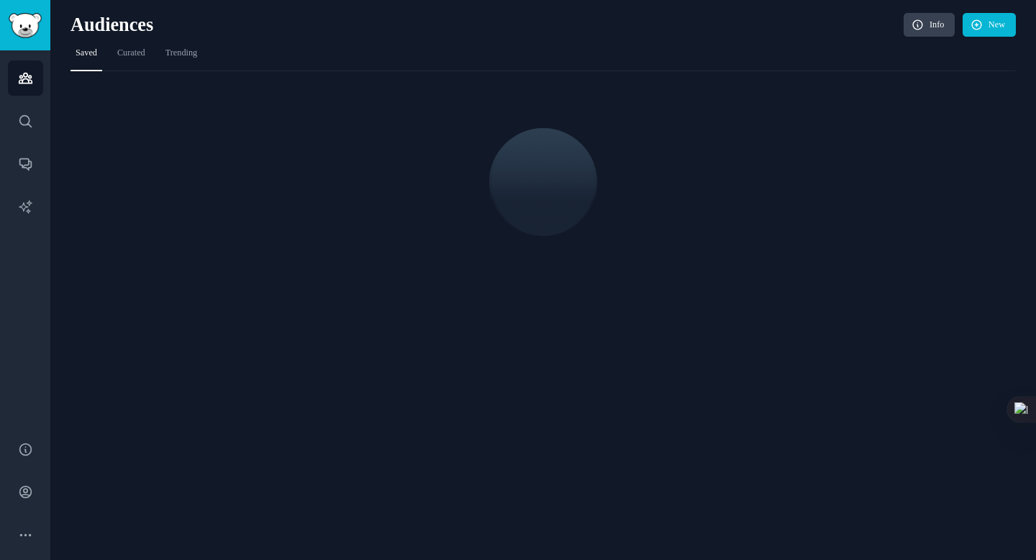 This screenshot has width=1036, height=560. I want to click on span: Trending, so click(181, 53).